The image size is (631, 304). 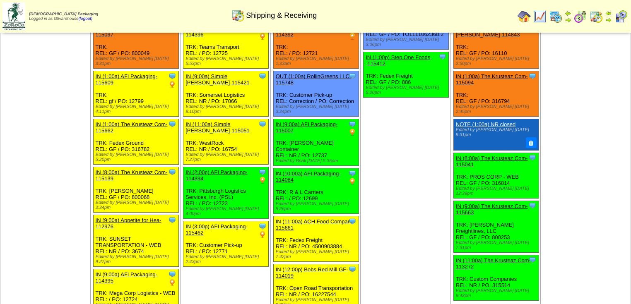 What do you see at coordinates (307, 128) in the screenshot?
I see `a: IN (9:00a) AFI Packaging-115007` at bounding box center [307, 128].